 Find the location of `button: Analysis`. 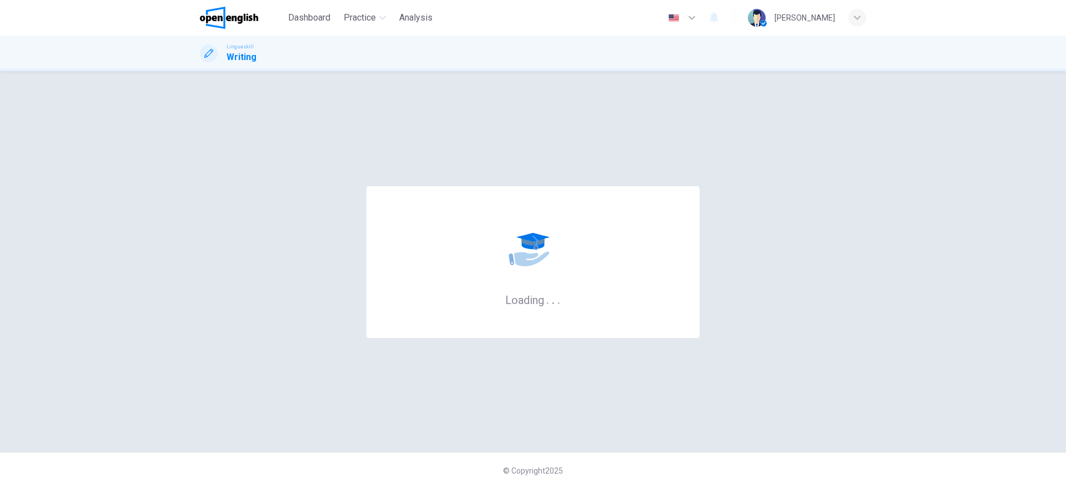

button: Analysis is located at coordinates (416, 18).